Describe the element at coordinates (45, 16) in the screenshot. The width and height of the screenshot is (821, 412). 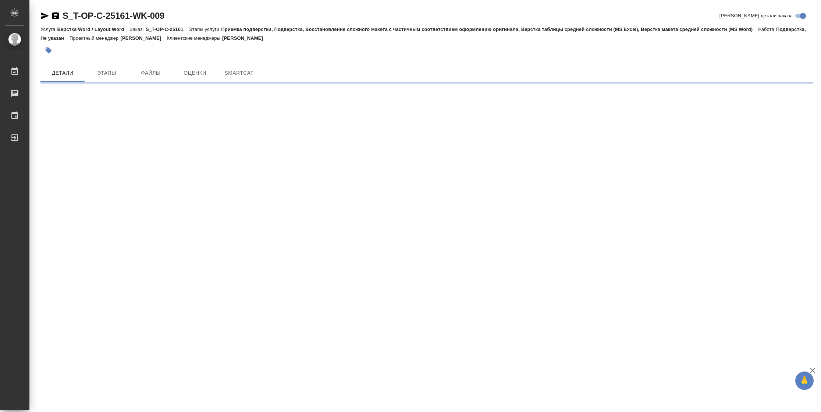
I see `button: Скопировать ссылку для ЯМессенджера` at that location.